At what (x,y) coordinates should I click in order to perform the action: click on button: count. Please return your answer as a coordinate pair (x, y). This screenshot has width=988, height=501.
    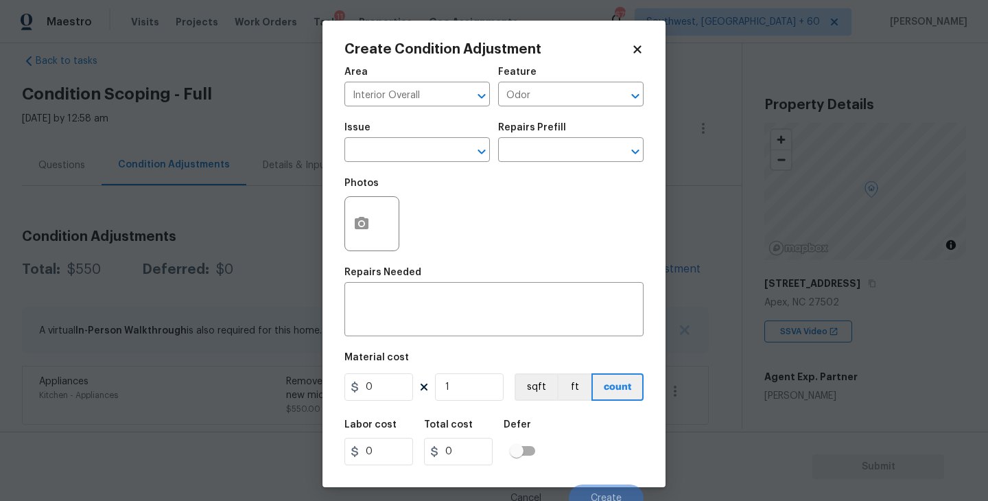
    Looking at the image, I should click on (617, 387).